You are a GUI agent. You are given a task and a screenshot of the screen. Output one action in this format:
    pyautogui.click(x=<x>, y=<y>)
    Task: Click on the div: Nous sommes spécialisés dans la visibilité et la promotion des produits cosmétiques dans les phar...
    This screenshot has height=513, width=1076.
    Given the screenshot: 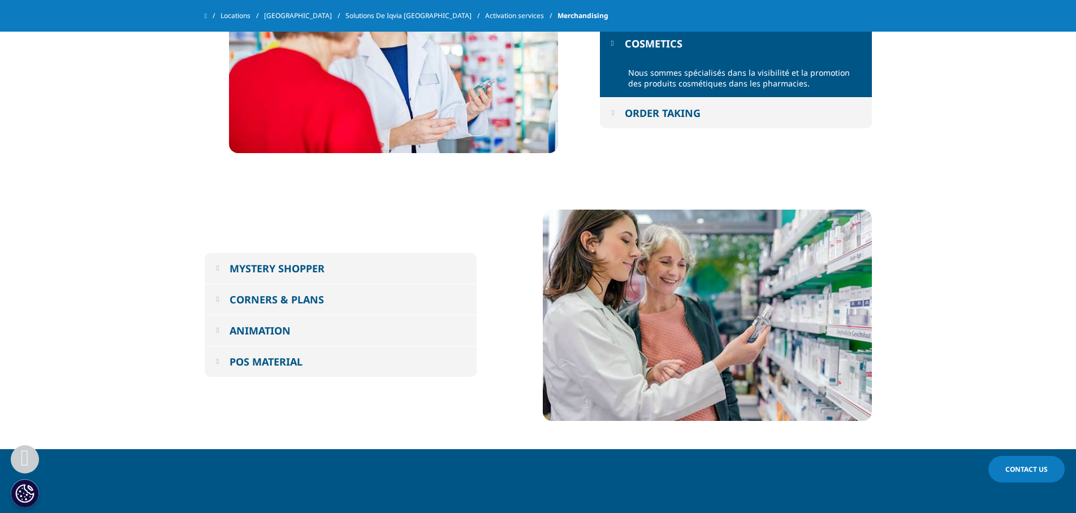 What is the action you would take?
    pyautogui.click(x=746, y=78)
    